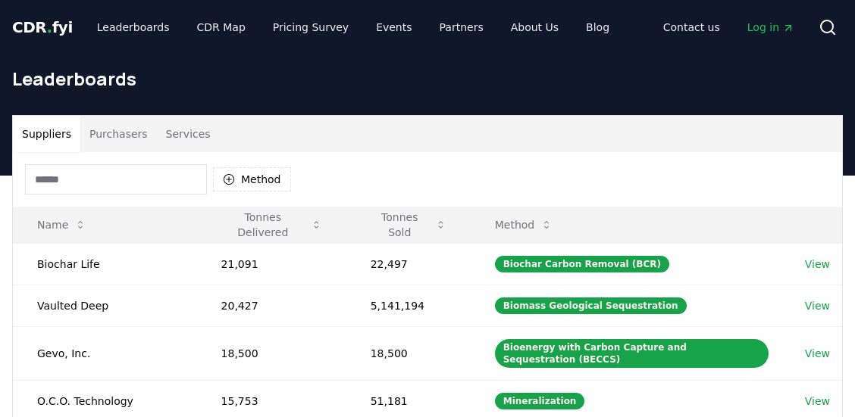 The width and height of the screenshot is (855, 417). What do you see at coordinates (393, 27) in the screenshot?
I see `a: Events` at bounding box center [393, 27].